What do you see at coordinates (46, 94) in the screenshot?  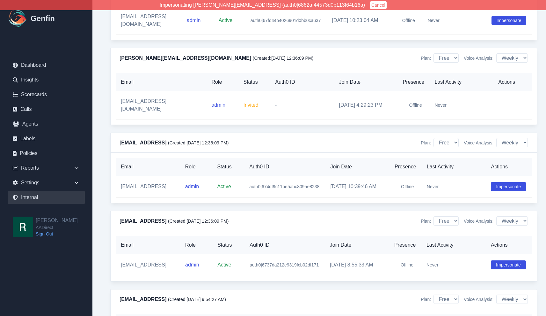 I see `a: Scorecards` at bounding box center [46, 94].